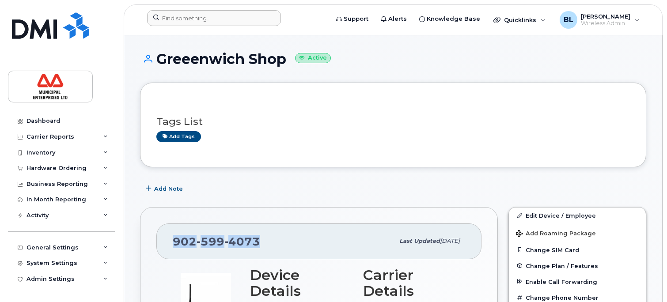 This screenshot has height=302, width=667. Describe the element at coordinates (210, 242) in the screenshot. I see `span: 599` at that location.